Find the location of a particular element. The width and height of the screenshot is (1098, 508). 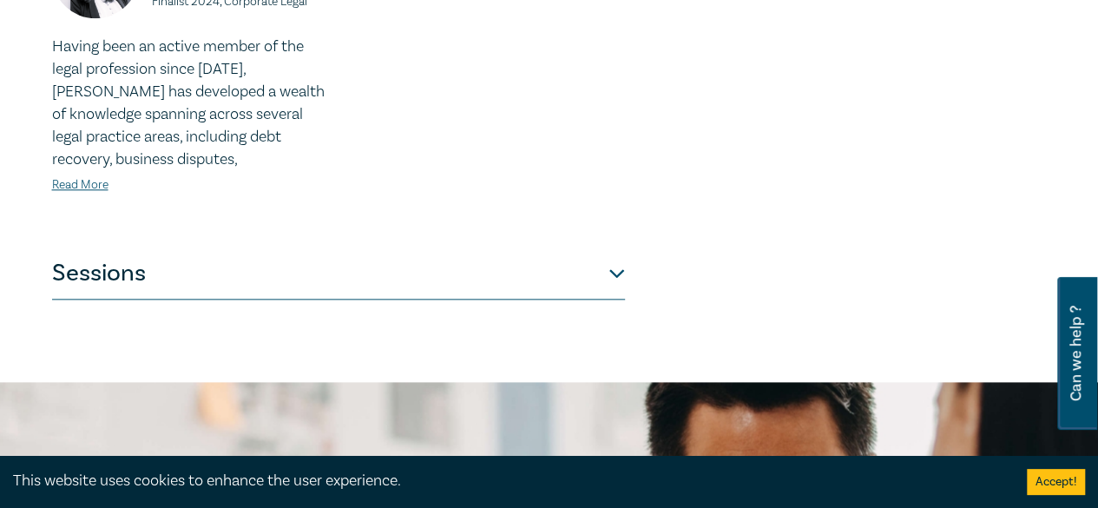

button: Sessions is located at coordinates (338, 273).